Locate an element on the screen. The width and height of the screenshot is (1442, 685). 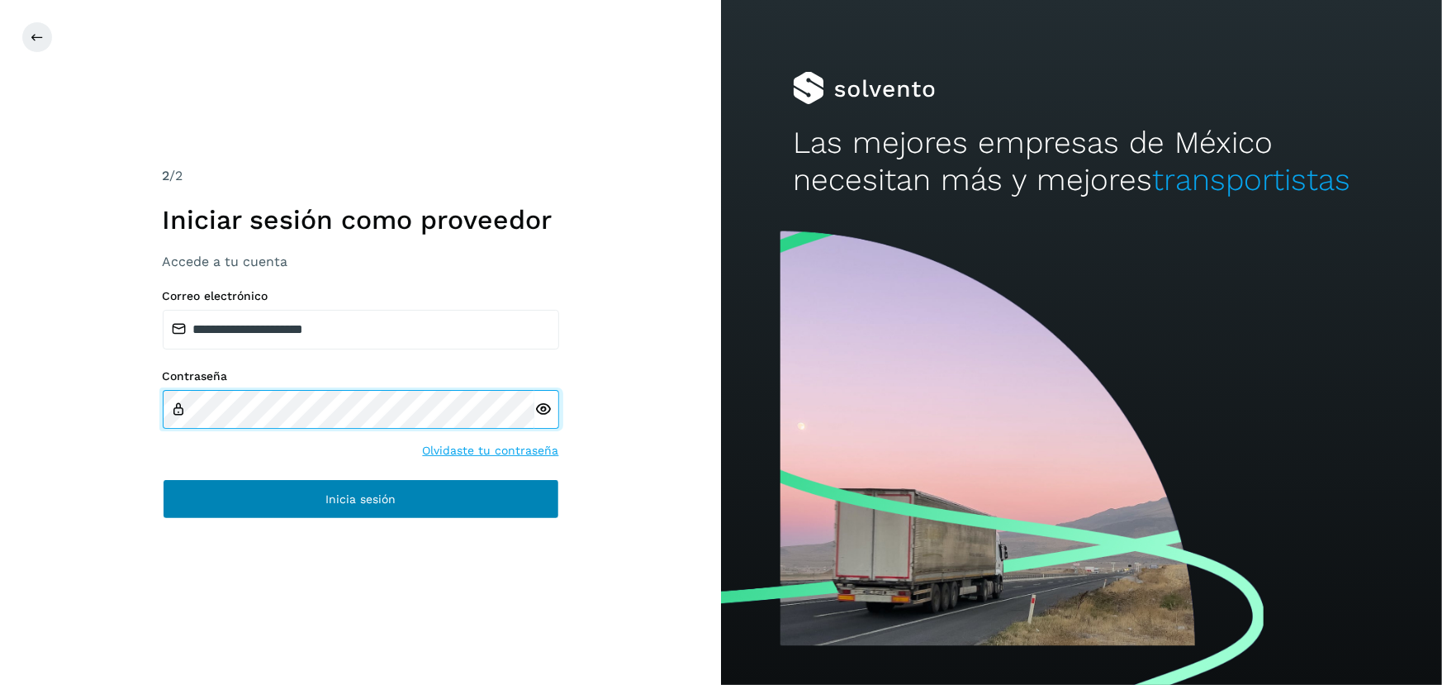
h1: Iniciar sesión como proveedor is located at coordinates (361, 220).